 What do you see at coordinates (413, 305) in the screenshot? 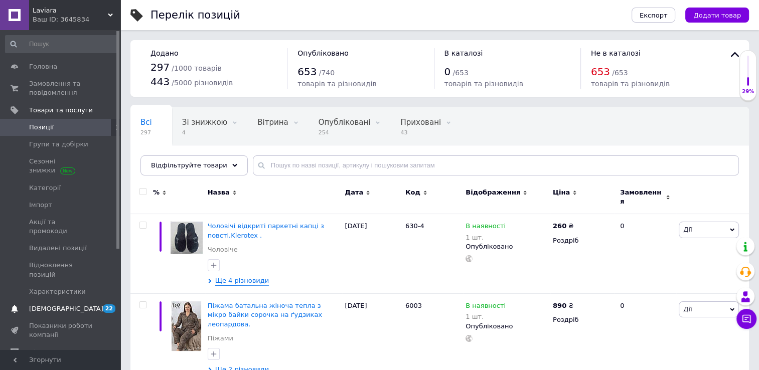
I see `span: 6003` at bounding box center [413, 305].